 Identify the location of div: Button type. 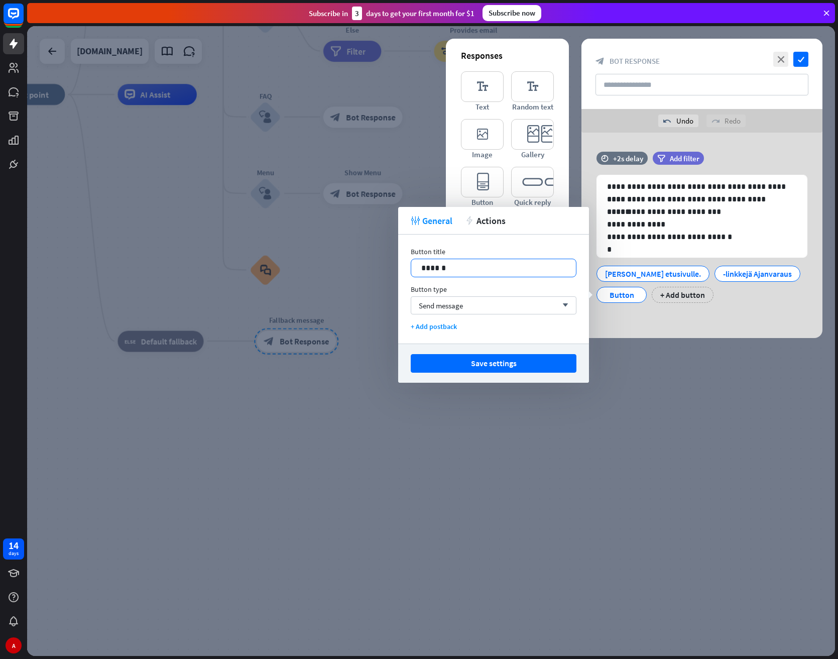
(494, 289).